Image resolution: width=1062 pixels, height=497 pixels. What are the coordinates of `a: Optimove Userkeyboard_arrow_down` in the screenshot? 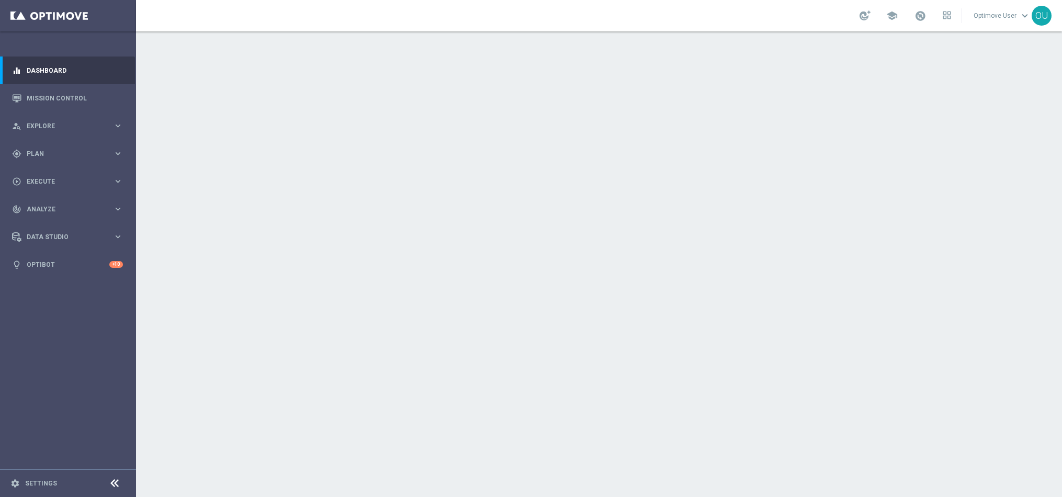 It's located at (1002, 16).